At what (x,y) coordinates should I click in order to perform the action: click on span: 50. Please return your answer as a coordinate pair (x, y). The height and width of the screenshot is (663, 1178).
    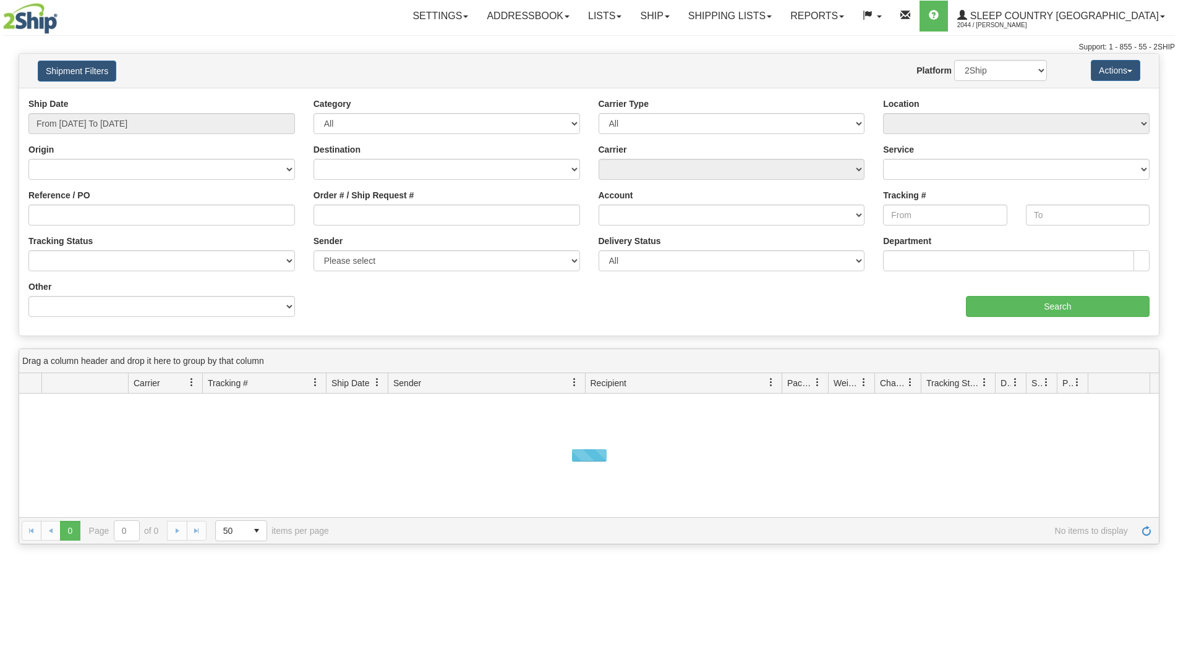
    Looking at the image, I should click on (231, 531).